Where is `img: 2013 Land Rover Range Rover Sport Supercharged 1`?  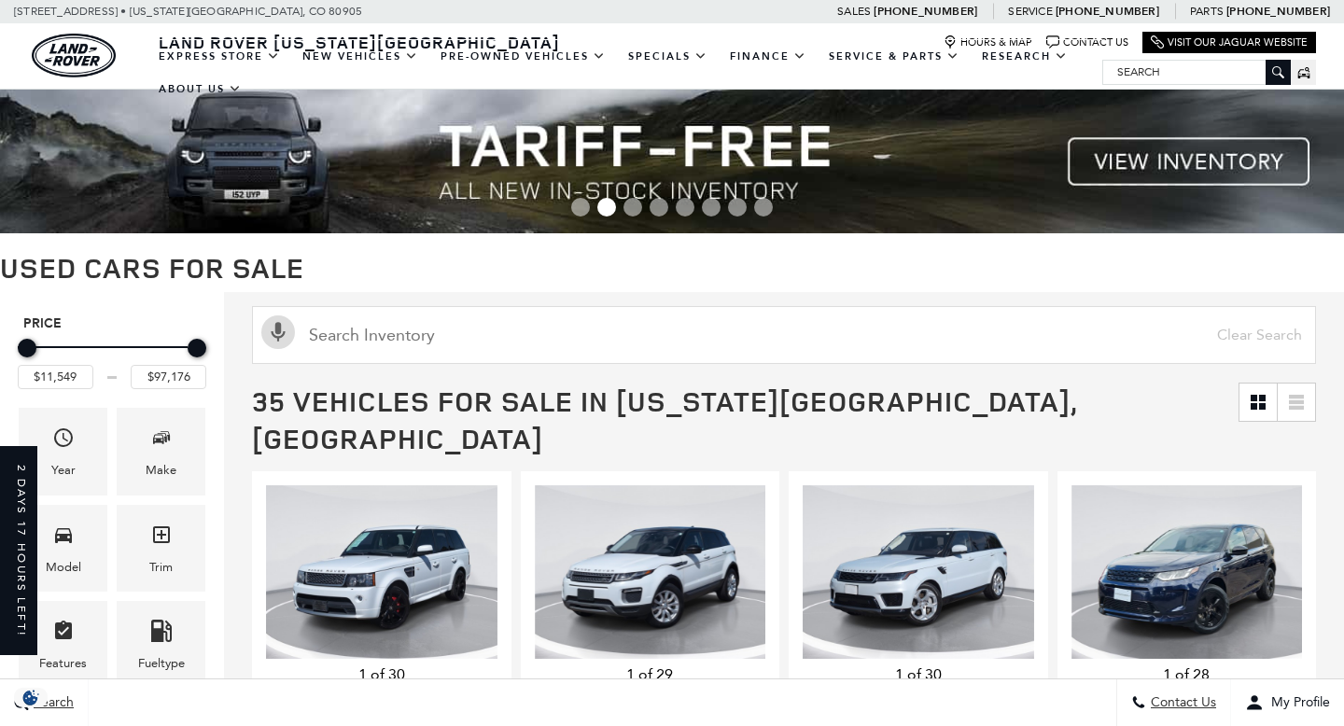 img: 2013 Land Rover Range Rover Sport Supercharged 1 is located at coordinates (382, 572).